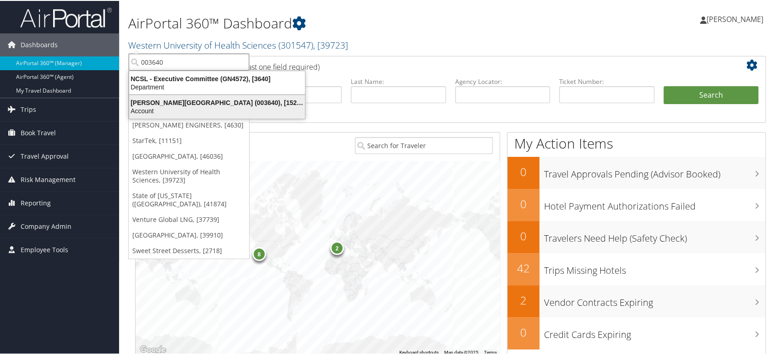 The height and width of the screenshot is (354, 778). What do you see at coordinates (331, 44) in the screenshot?
I see `span: , [ 39723 ]` at bounding box center [331, 44].